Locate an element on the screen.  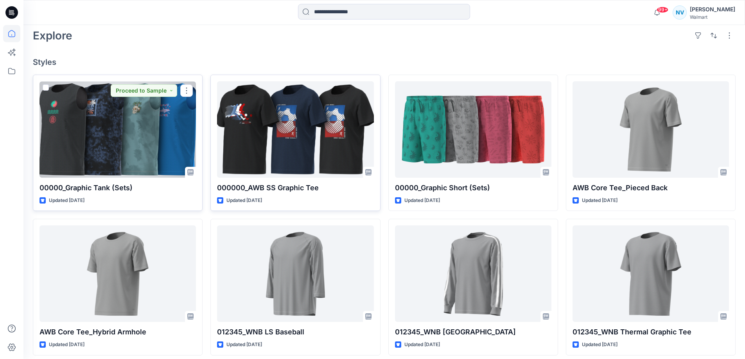
a: AWB Core Tee_Hybrid Armhole is located at coordinates (118, 274).